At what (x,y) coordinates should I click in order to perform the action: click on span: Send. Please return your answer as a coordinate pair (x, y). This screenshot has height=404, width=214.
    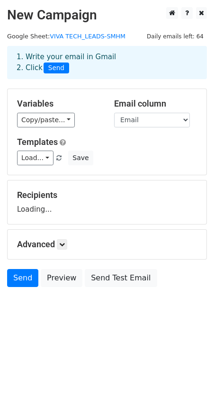
    Looking at the image, I should click on (56, 68).